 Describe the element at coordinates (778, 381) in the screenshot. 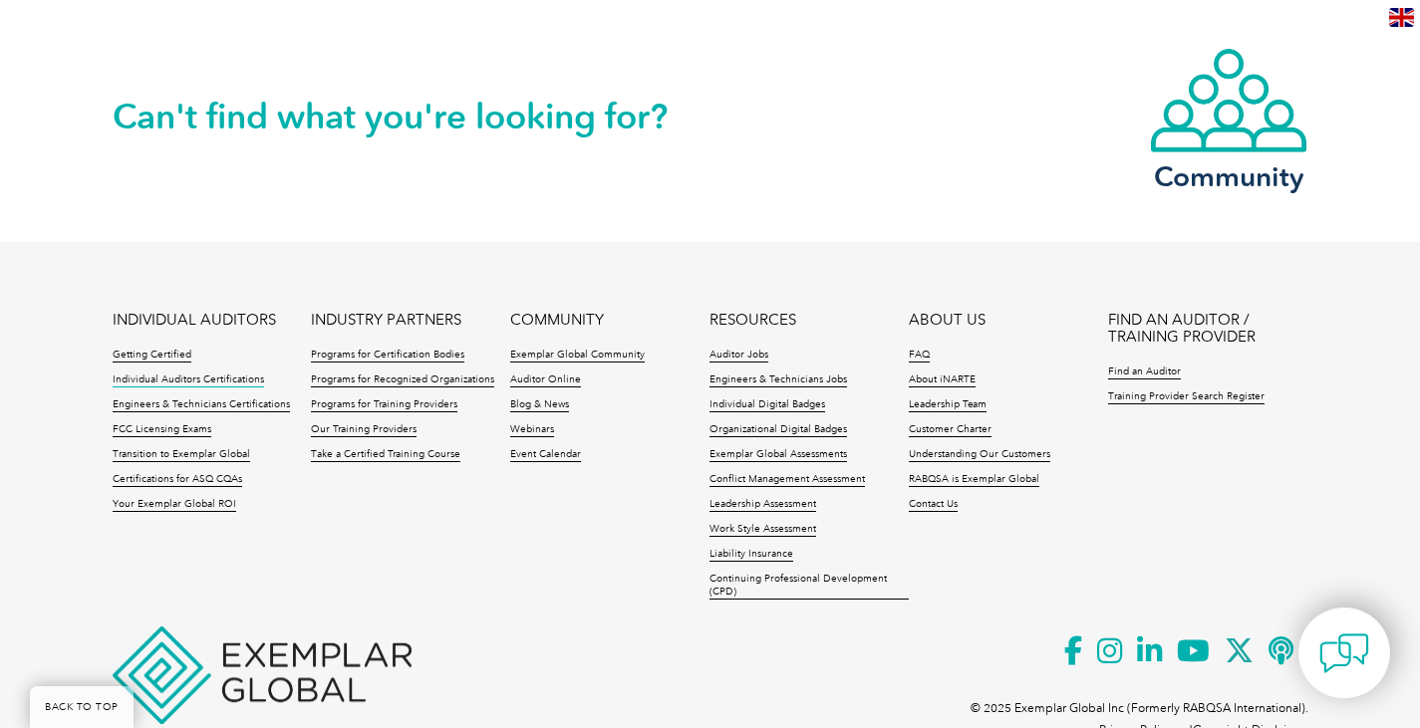

I see `a: Engineers & Technicians Jobs` at that location.